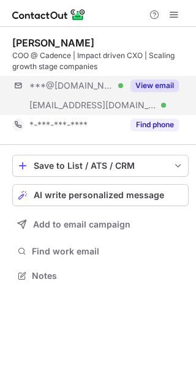 This screenshot has width=196, height=367. I want to click on button: save-profile-one-click, so click(100, 166).